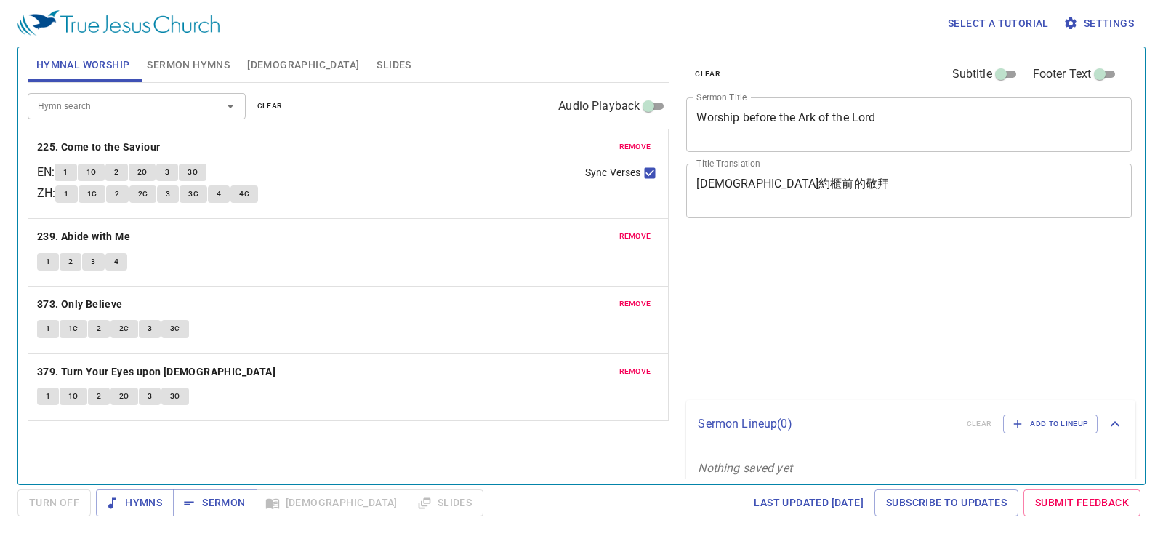  I want to click on span: Hymnal Worship, so click(83, 65).